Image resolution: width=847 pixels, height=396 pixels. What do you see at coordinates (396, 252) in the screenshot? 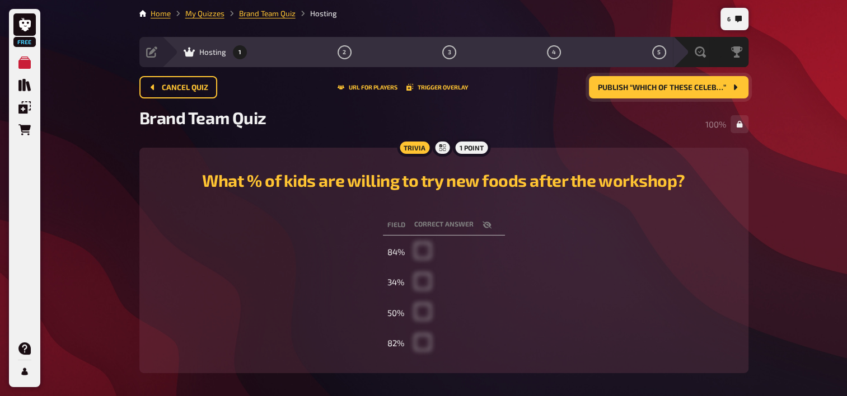
I see `td: 84%` at bounding box center [396, 252].